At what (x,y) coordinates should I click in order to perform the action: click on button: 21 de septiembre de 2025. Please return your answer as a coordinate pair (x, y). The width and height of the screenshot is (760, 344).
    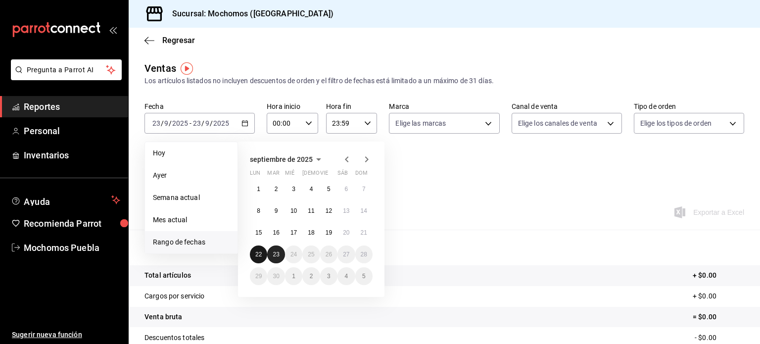
    Looking at the image, I should click on (364, 232).